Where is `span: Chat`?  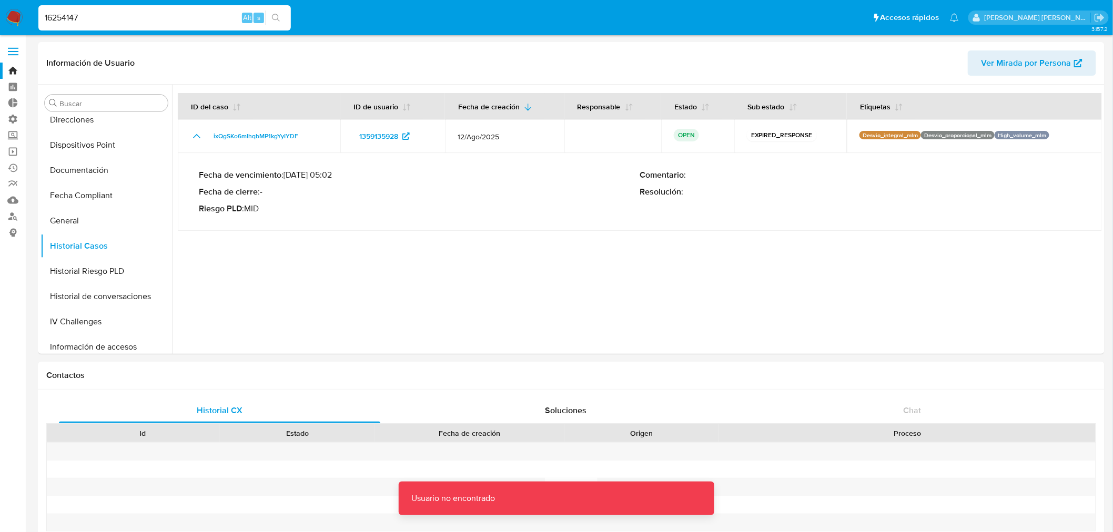 span: Chat is located at coordinates (913, 410).